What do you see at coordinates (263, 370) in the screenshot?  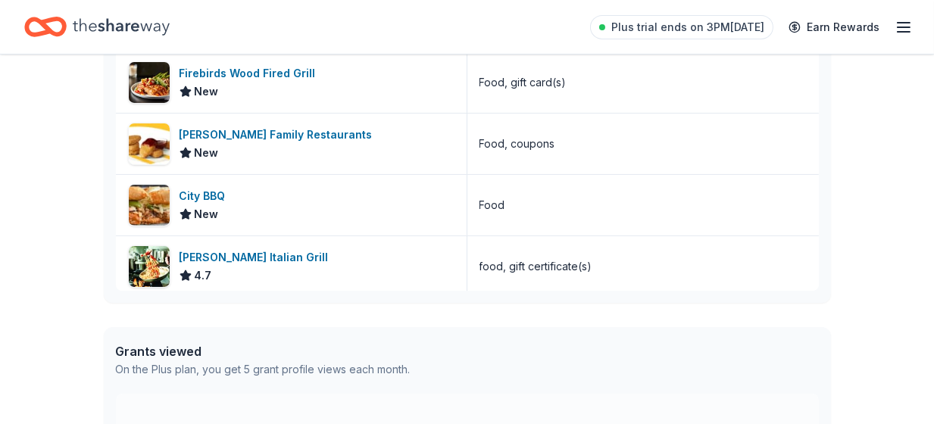 I see `div: On the Plus plan, you get 5 grant profile views each month.` at bounding box center [263, 370].